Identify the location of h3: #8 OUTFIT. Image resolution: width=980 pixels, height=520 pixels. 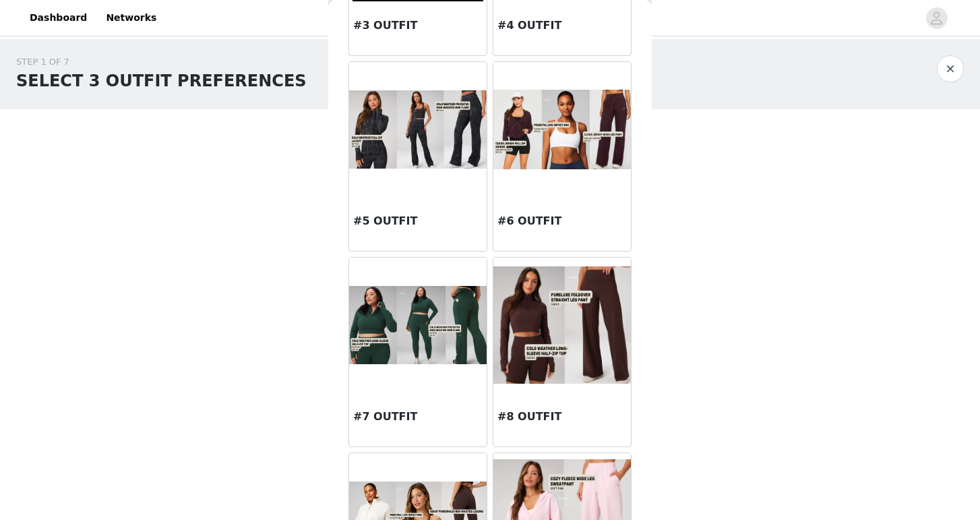
(562, 416).